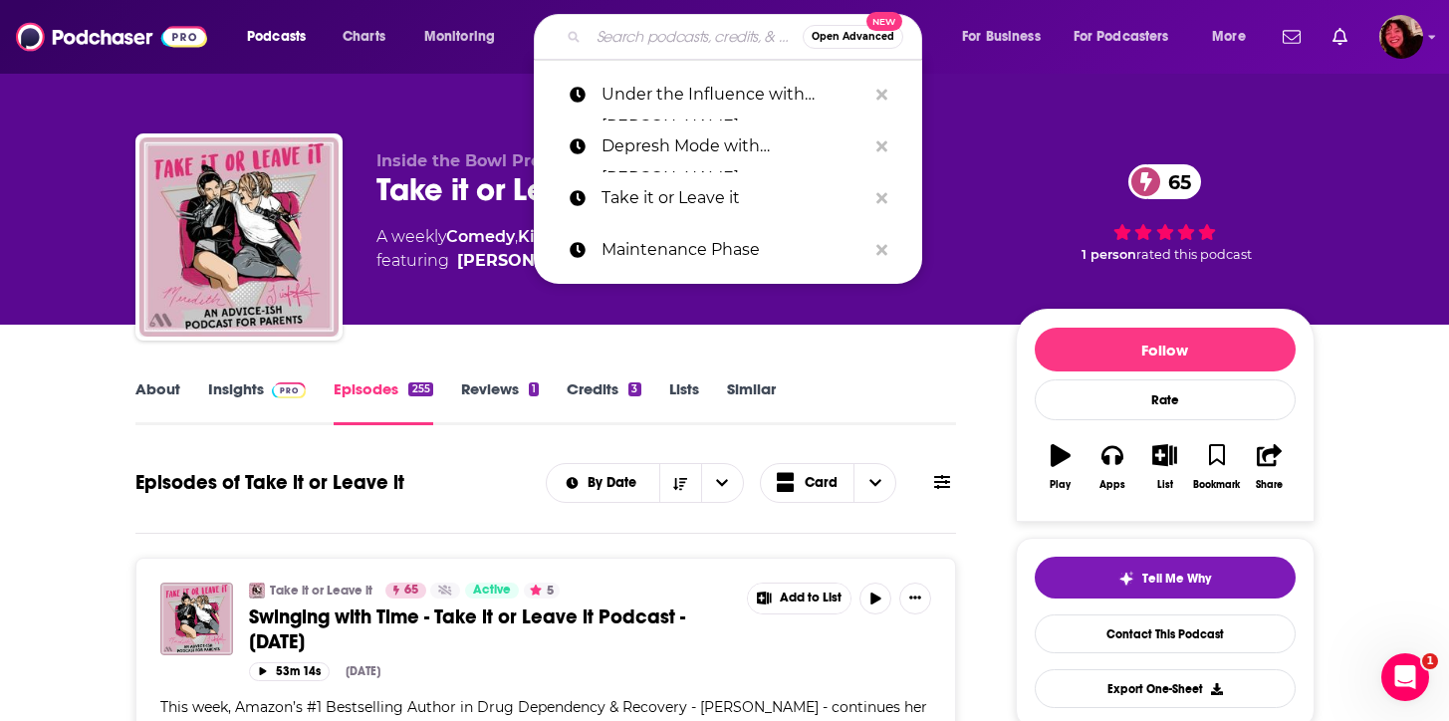 The width and height of the screenshot is (1449, 721). I want to click on div: Share, so click(1269, 485).